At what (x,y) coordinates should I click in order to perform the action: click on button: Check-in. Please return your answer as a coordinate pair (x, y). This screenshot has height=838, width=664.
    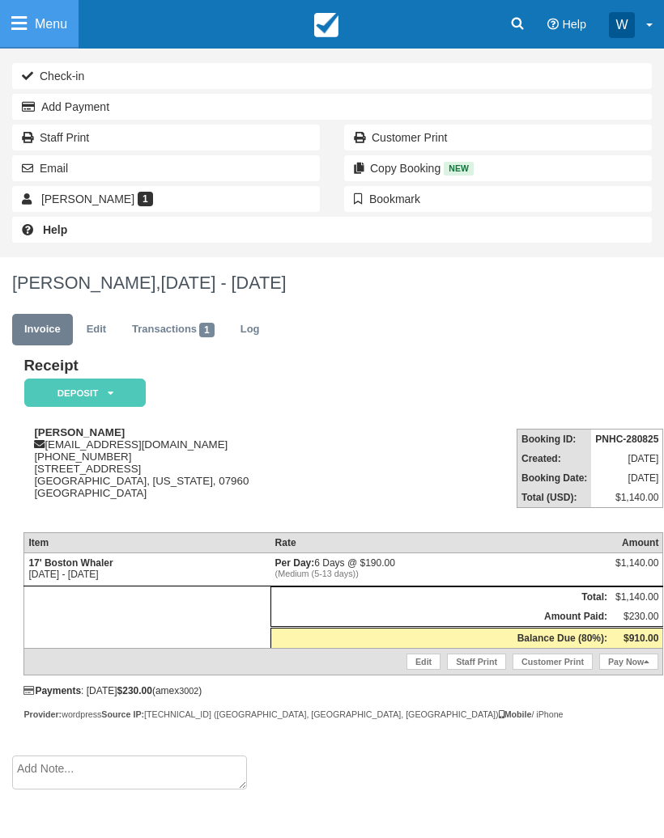
    Looking at the image, I should click on (332, 76).